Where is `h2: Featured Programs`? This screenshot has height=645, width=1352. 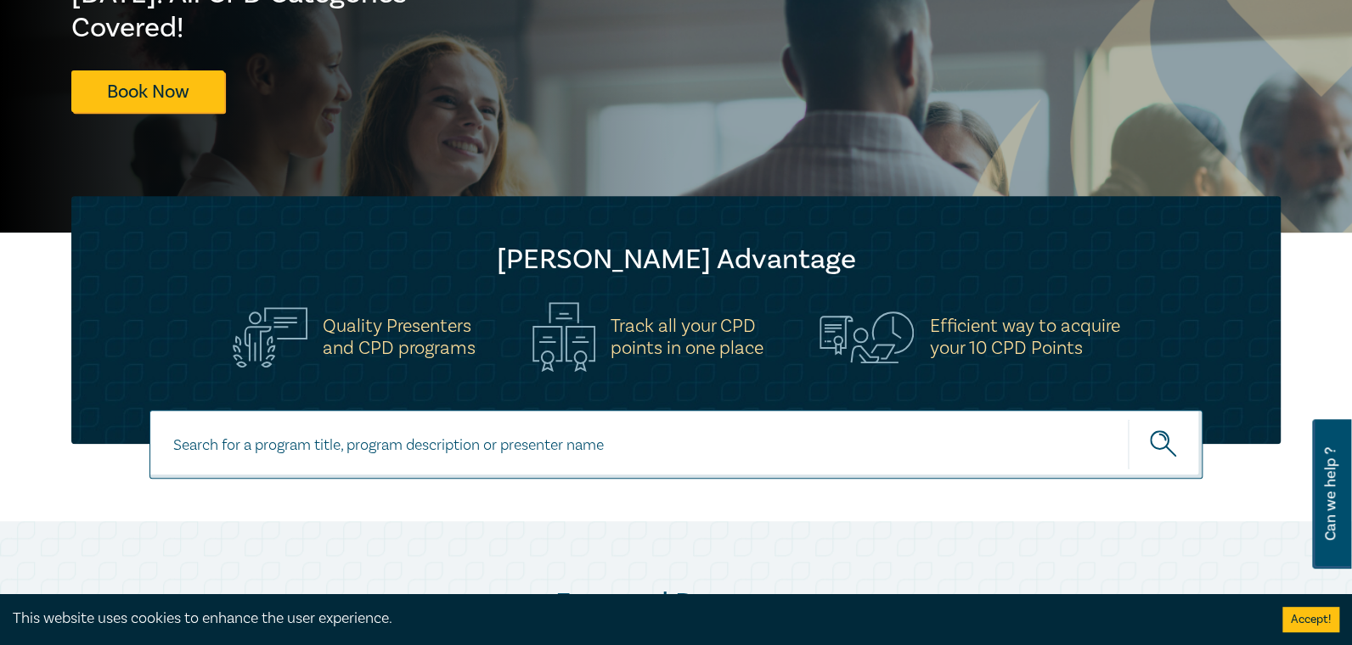
h2: Featured Programs is located at coordinates (676, 604).